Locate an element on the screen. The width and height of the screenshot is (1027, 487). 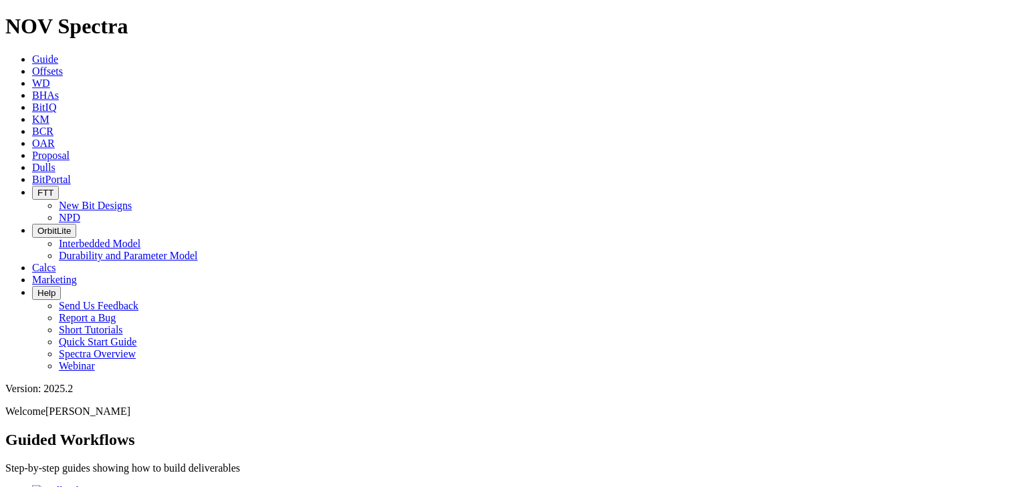
button: Help is located at coordinates (46, 293).